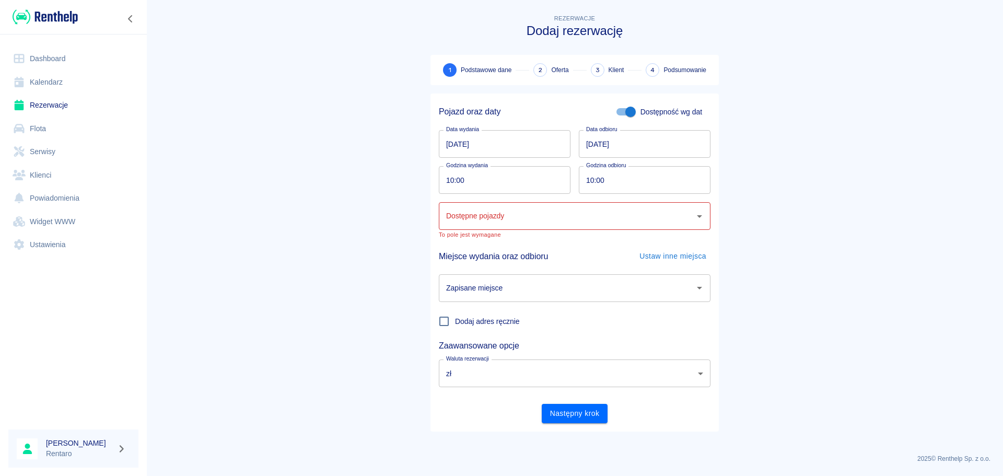  Describe the element at coordinates (575, 346) in the screenshot. I see `h5: Zaawansowane opcje` at that location.